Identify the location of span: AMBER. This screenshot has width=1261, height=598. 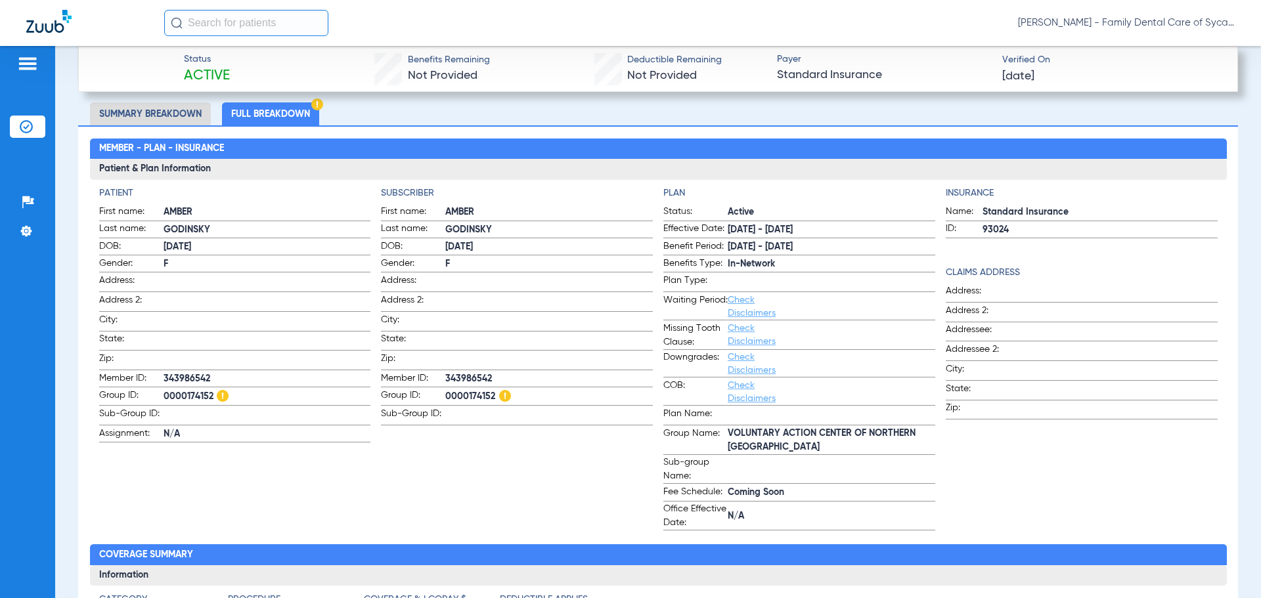
(549, 212).